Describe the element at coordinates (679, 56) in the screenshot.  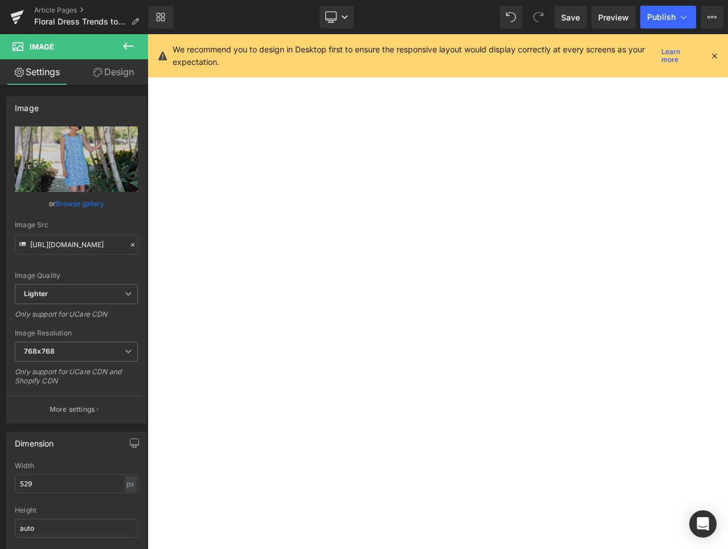
I see `a: Learn more` at that location.